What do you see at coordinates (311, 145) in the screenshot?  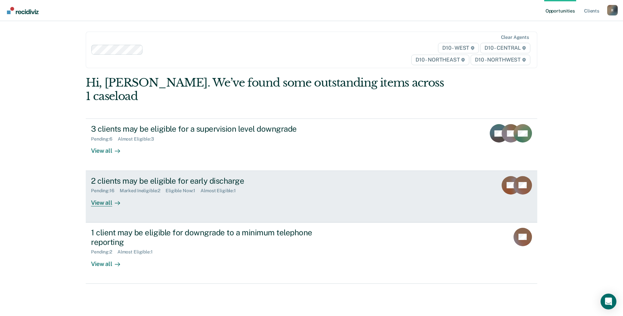 I see `a: 3 clients may be eligible for a supervision level downgradePending:6Almost Eligible:3View all` at bounding box center [311, 145].